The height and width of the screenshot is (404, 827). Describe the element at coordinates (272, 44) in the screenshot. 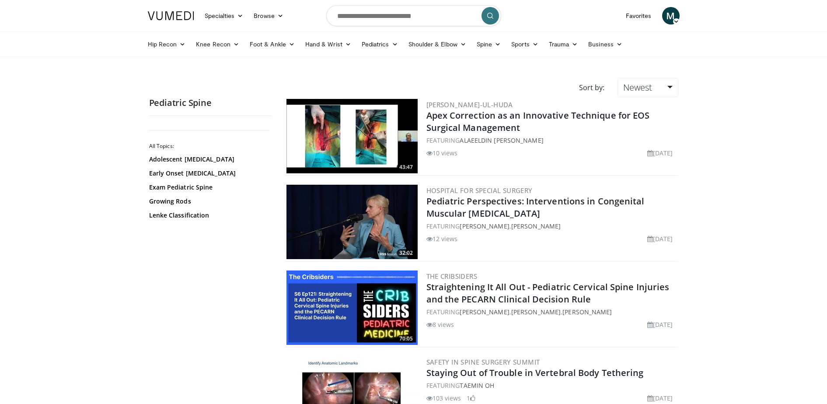

I see `a: Foot & Ankle` at that location.